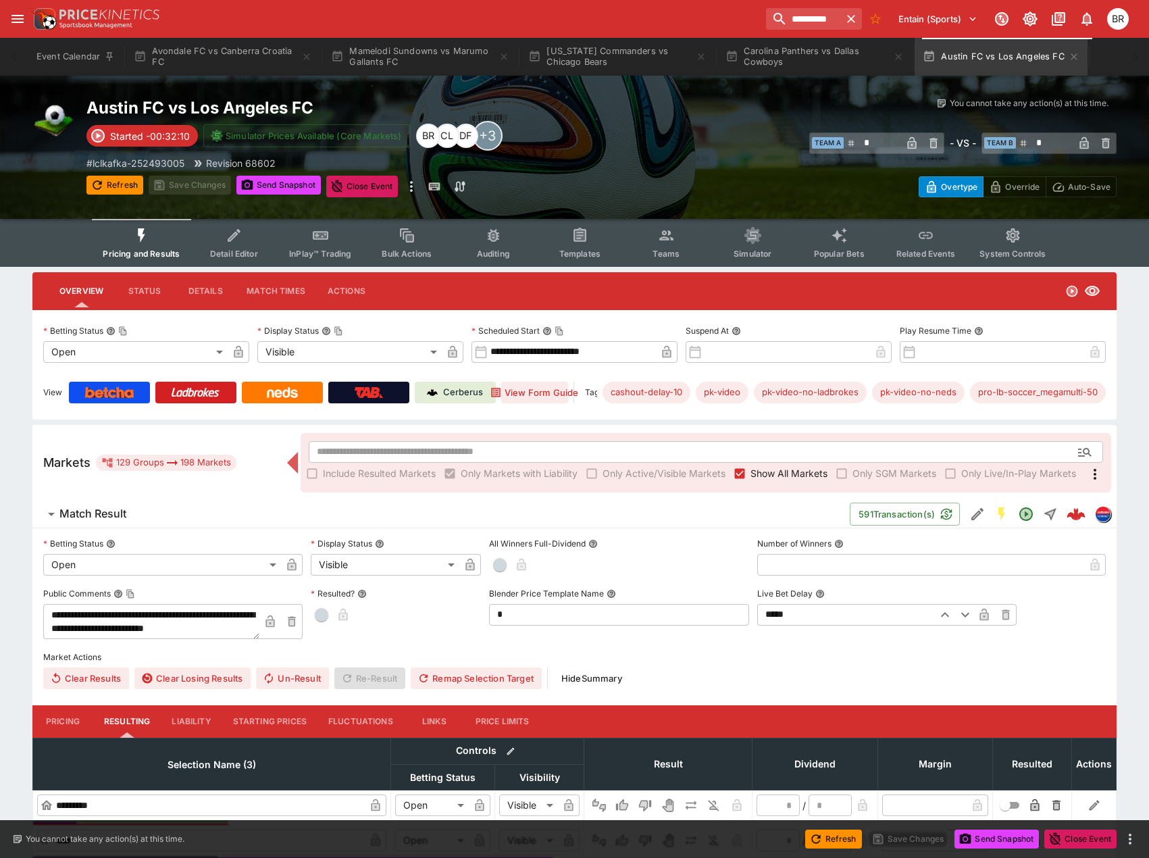 Image resolution: width=1149 pixels, height=858 pixels. I want to click on button: Remap Selection Target, so click(476, 678).